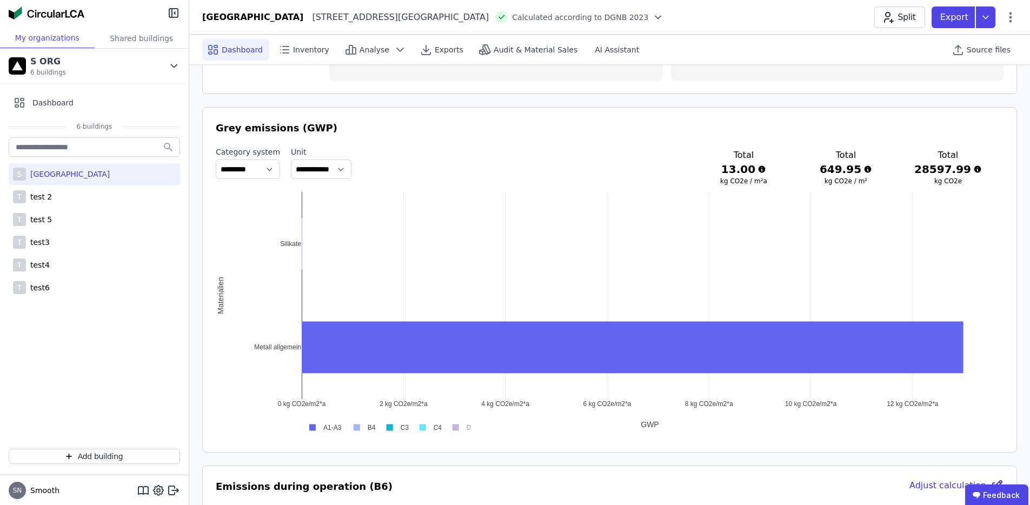  I want to click on font: Audit & Material Sales, so click(535, 50).